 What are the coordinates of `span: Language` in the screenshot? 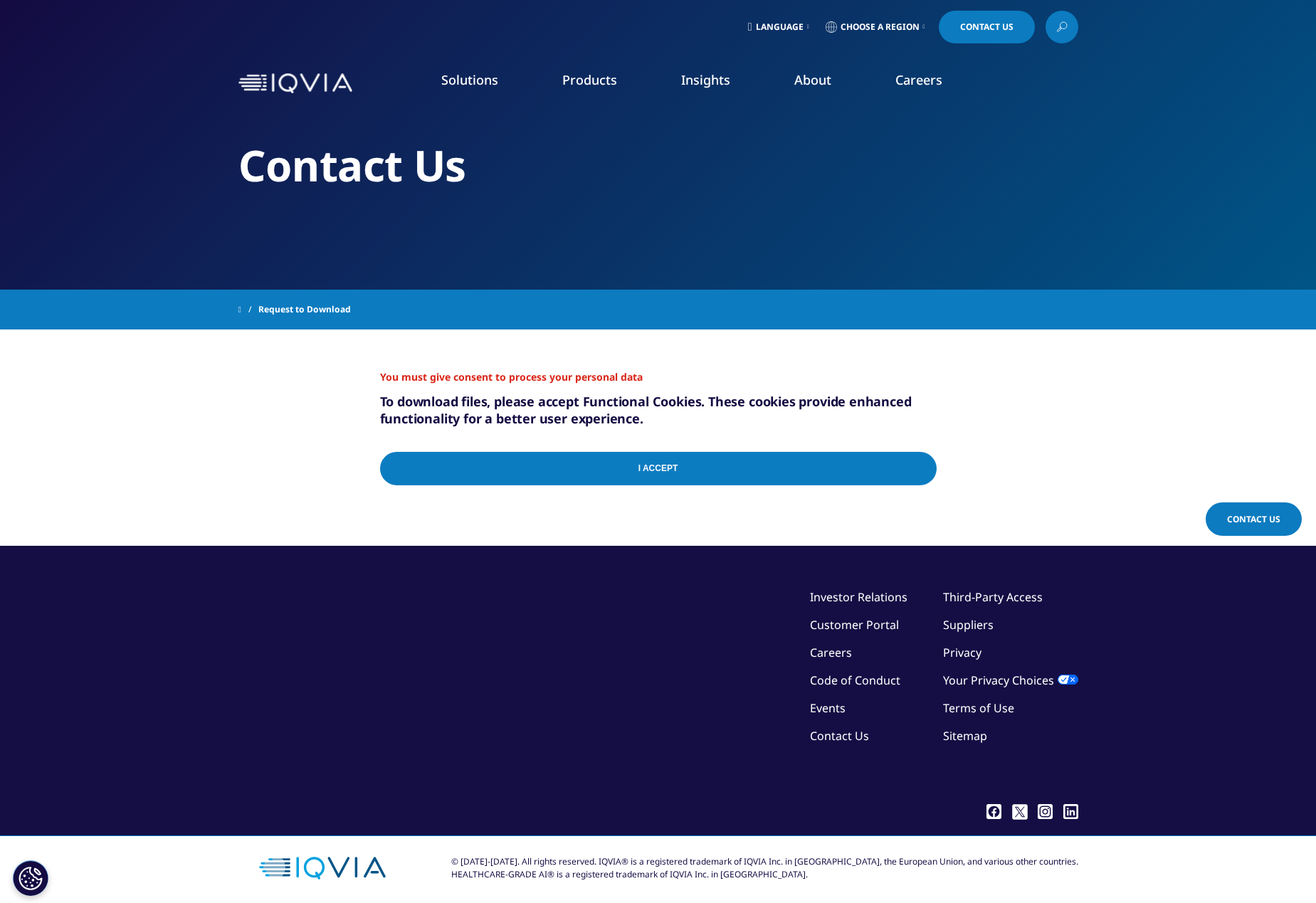 It's located at (779, 27).